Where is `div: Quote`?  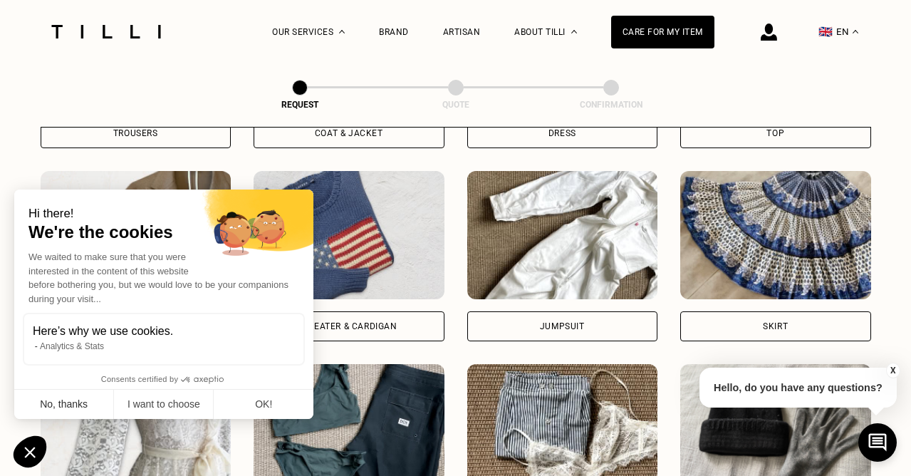
div: Quote is located at coordinates (456, 105).